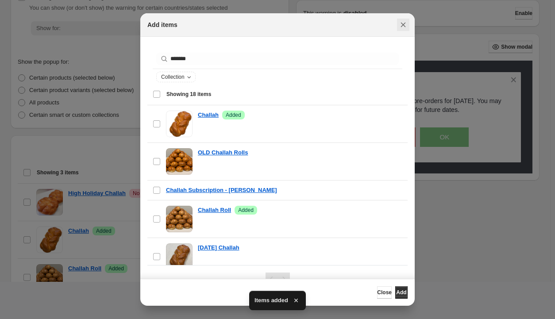 This screenshot has width=555, height=319. What do you see at coordinates (189, 94) in the screenshot?
I see `span: Showing 18 items` at bounding box center [189, 94].